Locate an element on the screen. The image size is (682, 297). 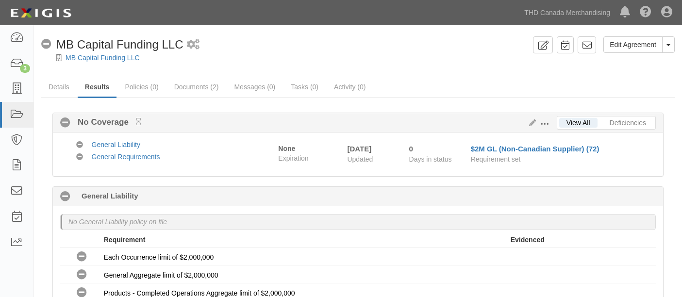
a: Tasks (0) is located at coordinates (304, 87).